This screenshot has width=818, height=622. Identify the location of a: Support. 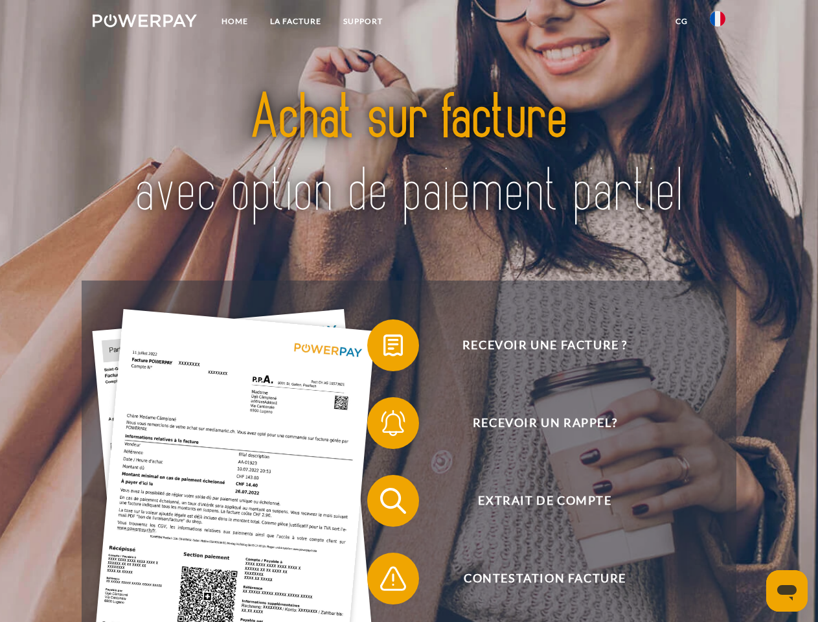
(363, 21).